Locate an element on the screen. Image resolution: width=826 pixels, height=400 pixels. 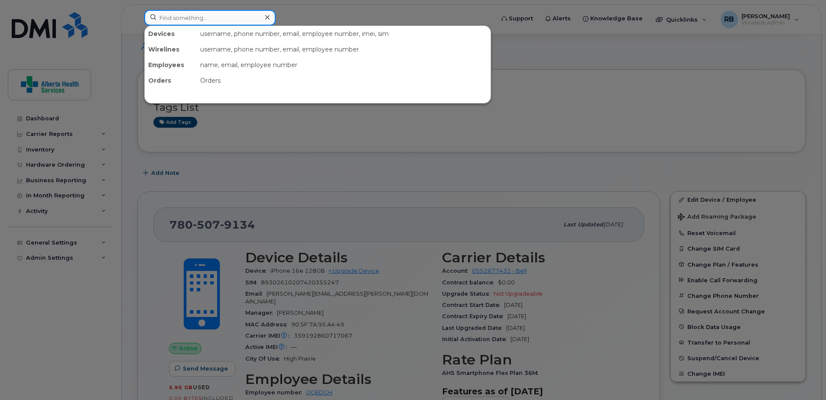
div: username, phone number, email, employee number, imei, sim is located at coordinates (344, 34).